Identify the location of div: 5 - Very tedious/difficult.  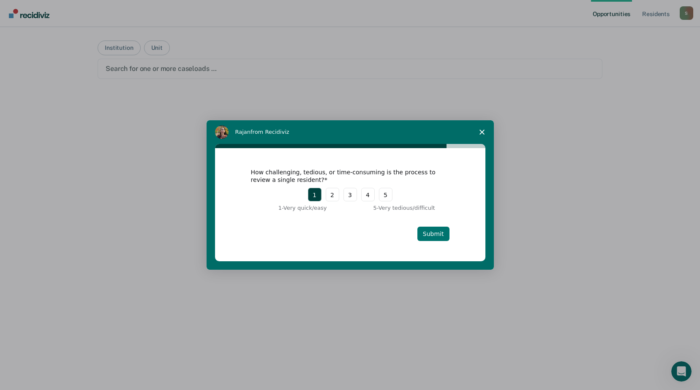
(411, 208).